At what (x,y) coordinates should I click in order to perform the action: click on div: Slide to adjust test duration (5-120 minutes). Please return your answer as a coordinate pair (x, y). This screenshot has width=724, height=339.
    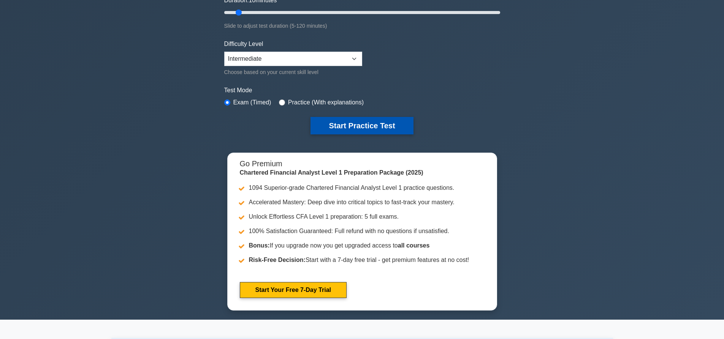
    Looking at the image, I should click on (362, 26).